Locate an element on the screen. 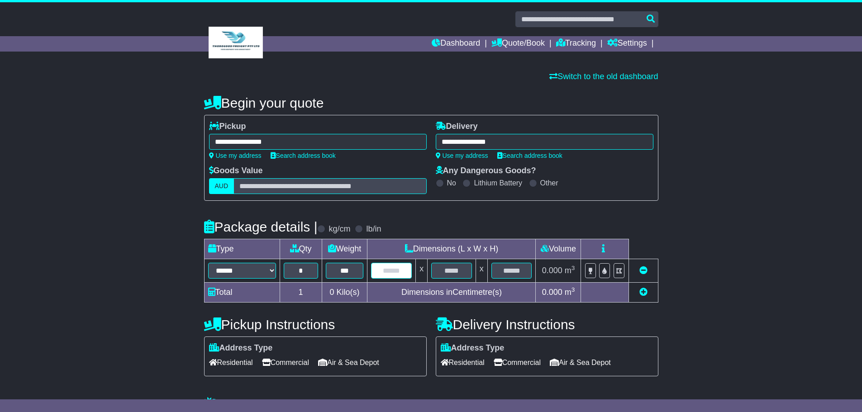  a: Settings is located at coordinates (627, 44).